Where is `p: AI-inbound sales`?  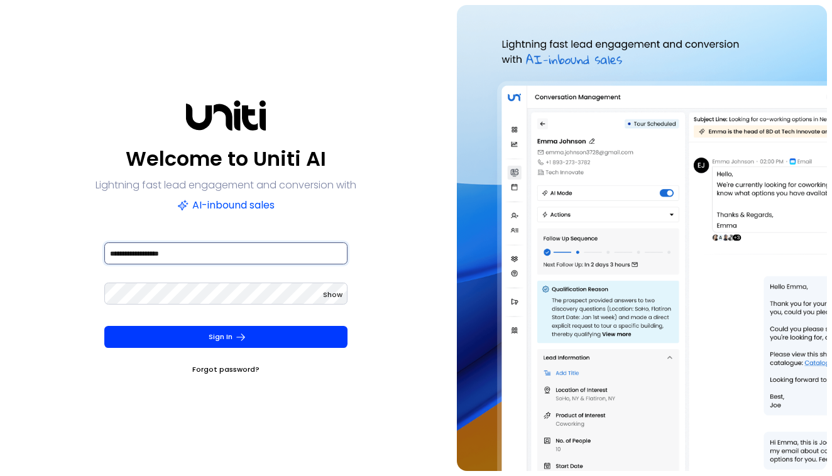
p: AI-inbound sales is located at coordinates (225, 205).